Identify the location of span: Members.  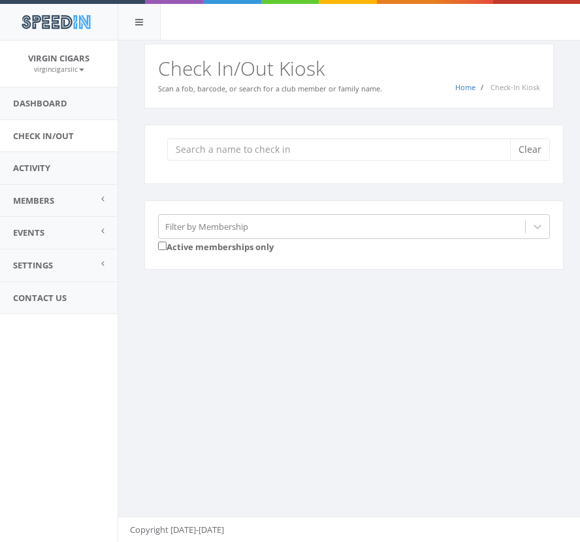
(33, 200).